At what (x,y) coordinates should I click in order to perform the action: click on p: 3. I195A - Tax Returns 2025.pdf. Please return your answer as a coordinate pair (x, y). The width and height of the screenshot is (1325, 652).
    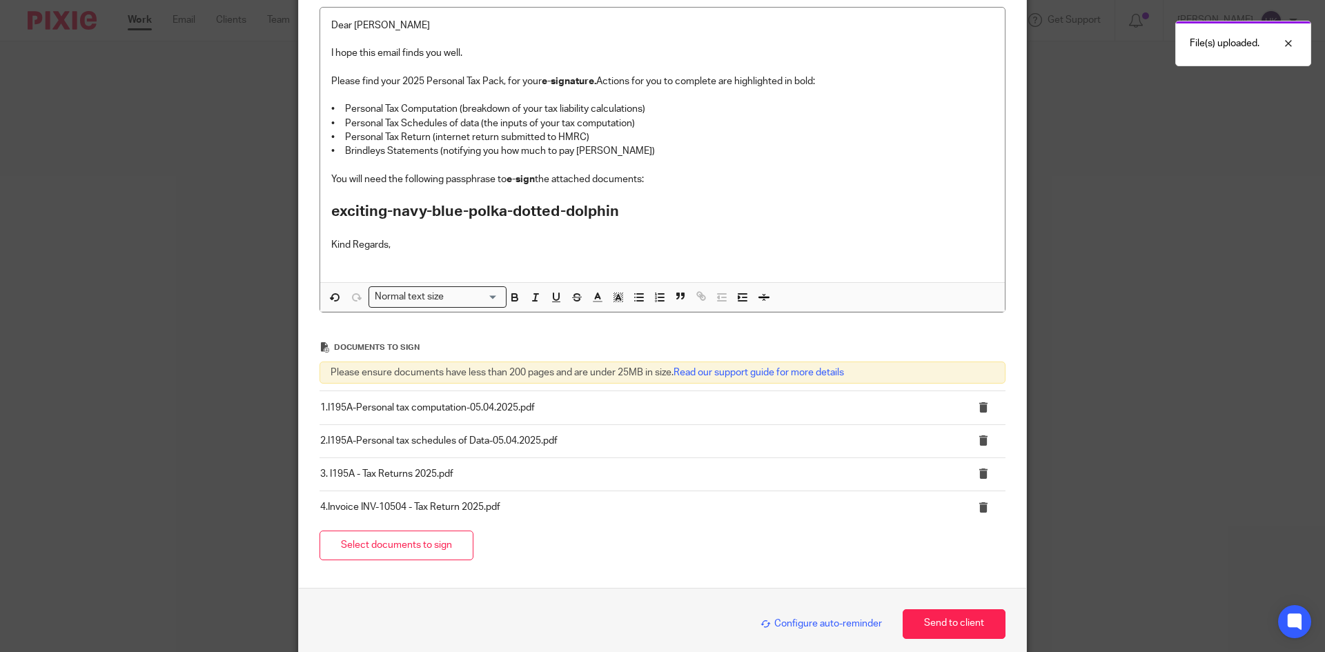
    Looking at the image, I should click on (633, 474).